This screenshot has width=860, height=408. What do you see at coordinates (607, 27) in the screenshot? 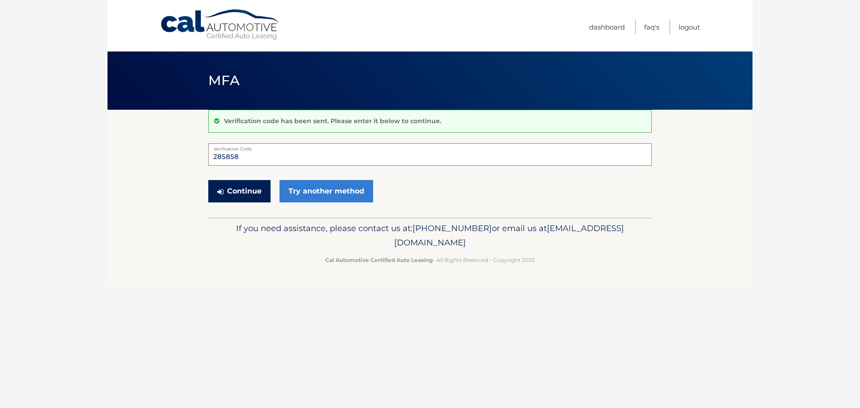
I see `a: Dashboard` at bounding box center [607, 27].